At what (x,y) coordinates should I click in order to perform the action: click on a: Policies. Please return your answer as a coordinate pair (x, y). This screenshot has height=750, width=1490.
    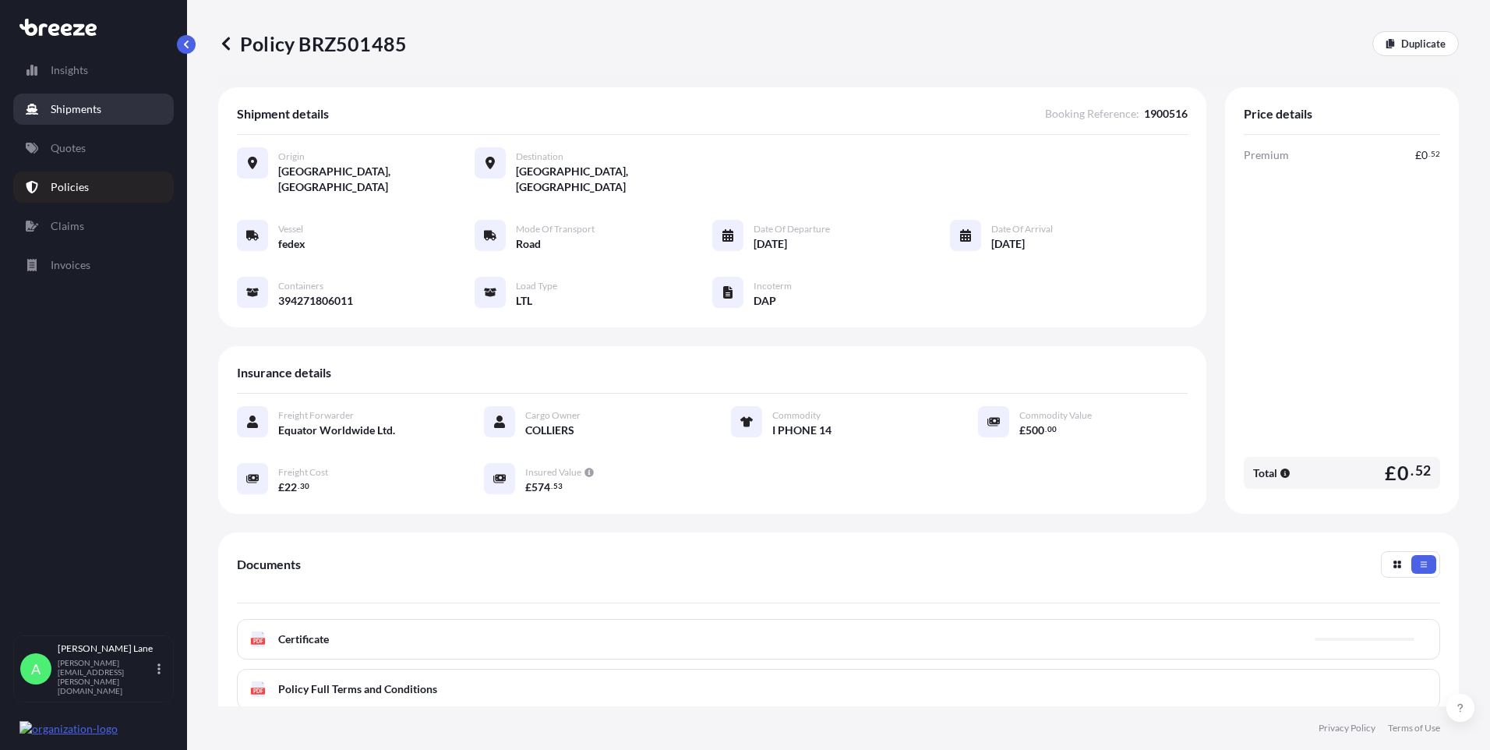
    Looking at the image, I should click on (94, 187).